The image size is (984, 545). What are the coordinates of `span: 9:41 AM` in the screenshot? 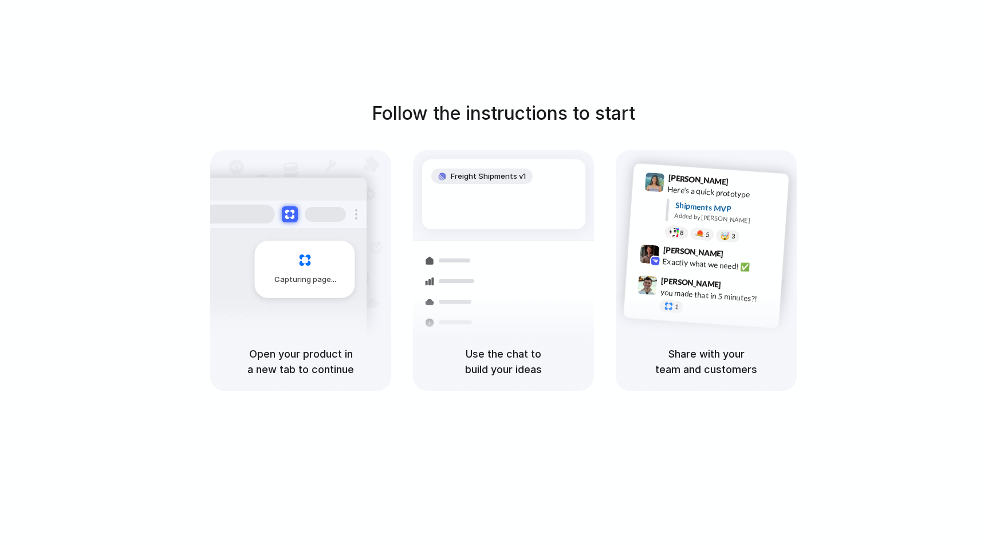 It's located at (743, 184).